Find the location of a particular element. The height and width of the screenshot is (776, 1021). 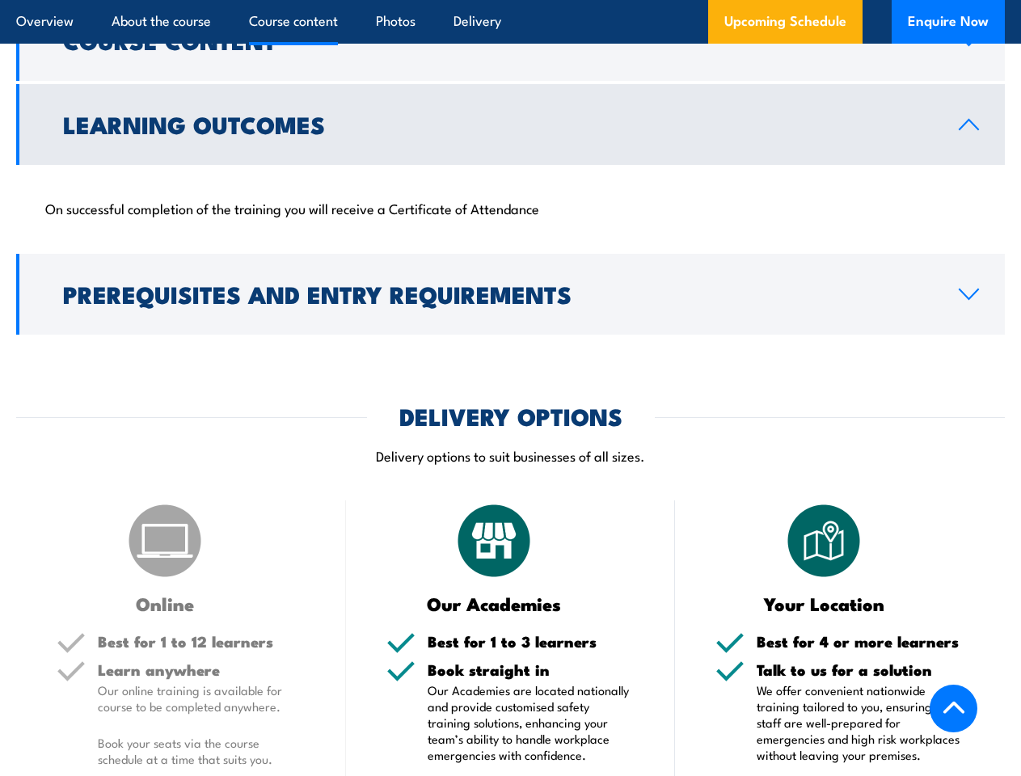

h5: Talk to us for a solution is located at coordinates (861, 670).